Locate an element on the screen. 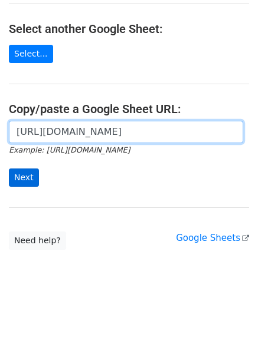  div: Chat Widget is located at coordinates (228, 316).